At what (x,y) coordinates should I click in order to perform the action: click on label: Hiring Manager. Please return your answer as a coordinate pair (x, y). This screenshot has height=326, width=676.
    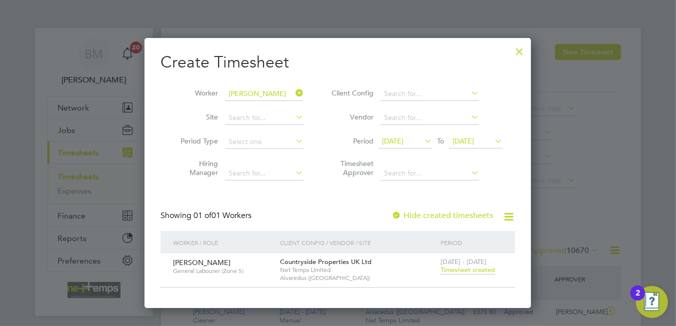
    Looking at the image, I should click on (196, 168).